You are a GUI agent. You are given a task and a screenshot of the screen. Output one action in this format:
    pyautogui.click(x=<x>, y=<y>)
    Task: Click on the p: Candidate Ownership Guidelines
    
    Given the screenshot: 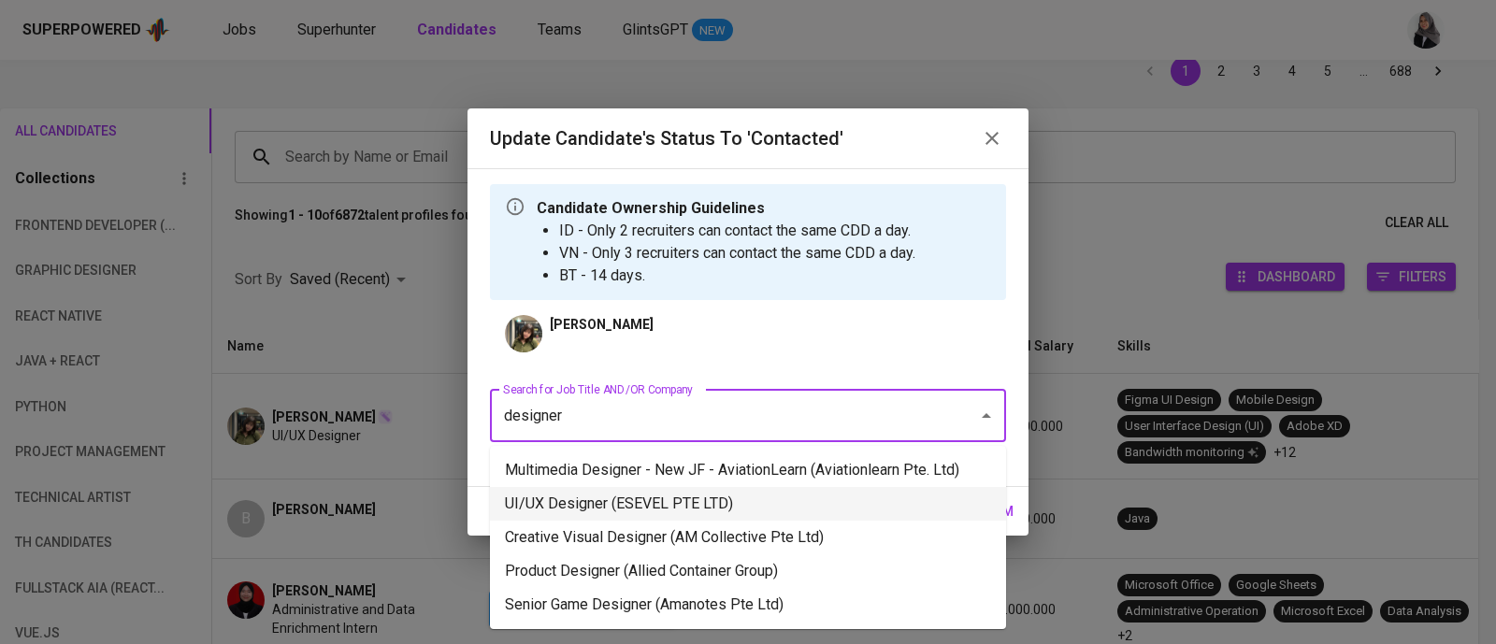 What is the action you would take?
    pyautogui.click(x=726, y=209)
    